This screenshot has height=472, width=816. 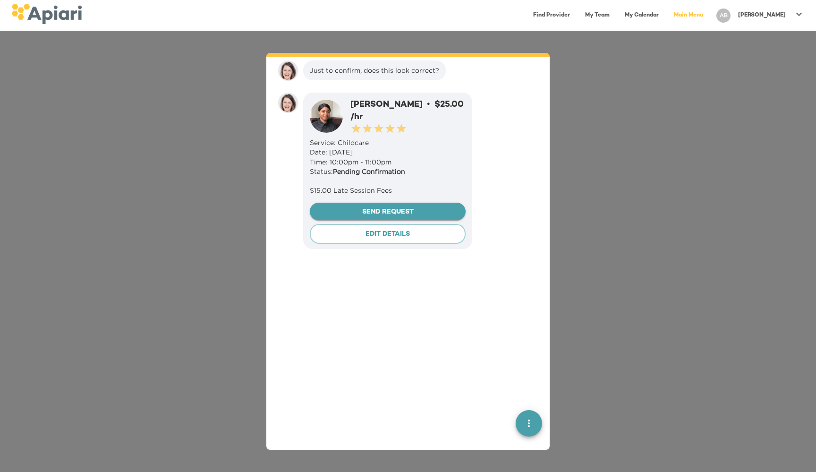 What do you see at coordinates (552, 15) in the screenshot?
I see `a: Find Provider` at bounding box center [552, 15].